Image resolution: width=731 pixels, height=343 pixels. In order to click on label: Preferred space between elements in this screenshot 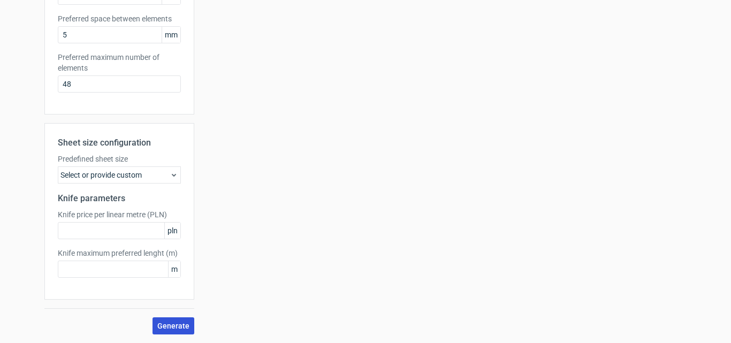, I will do `click(119, 19)`.